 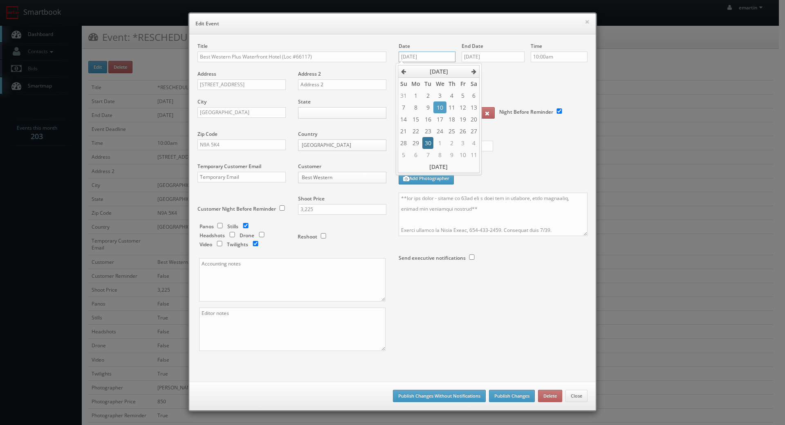 I want to click on label: Night Before Reminder, so click(x=526, y=112).